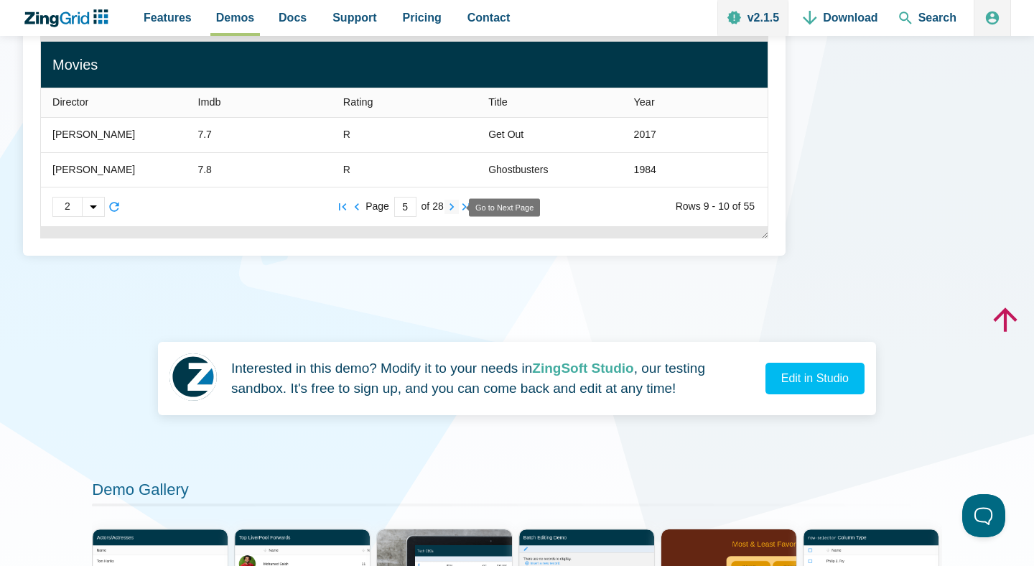  I want to click on zg-button: firstpage, so click(342, 207).